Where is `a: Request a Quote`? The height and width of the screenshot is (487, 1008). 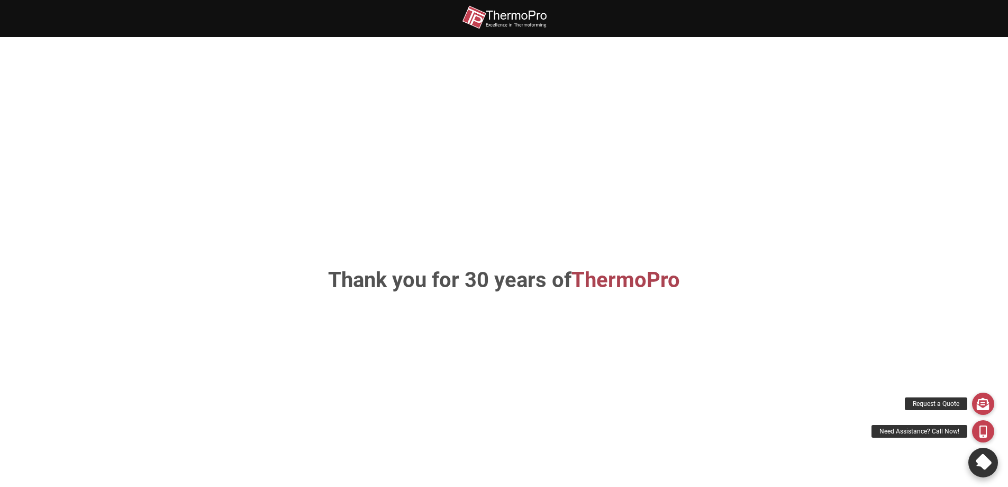 a: Request a Quote is located at coordinates (984, 403).